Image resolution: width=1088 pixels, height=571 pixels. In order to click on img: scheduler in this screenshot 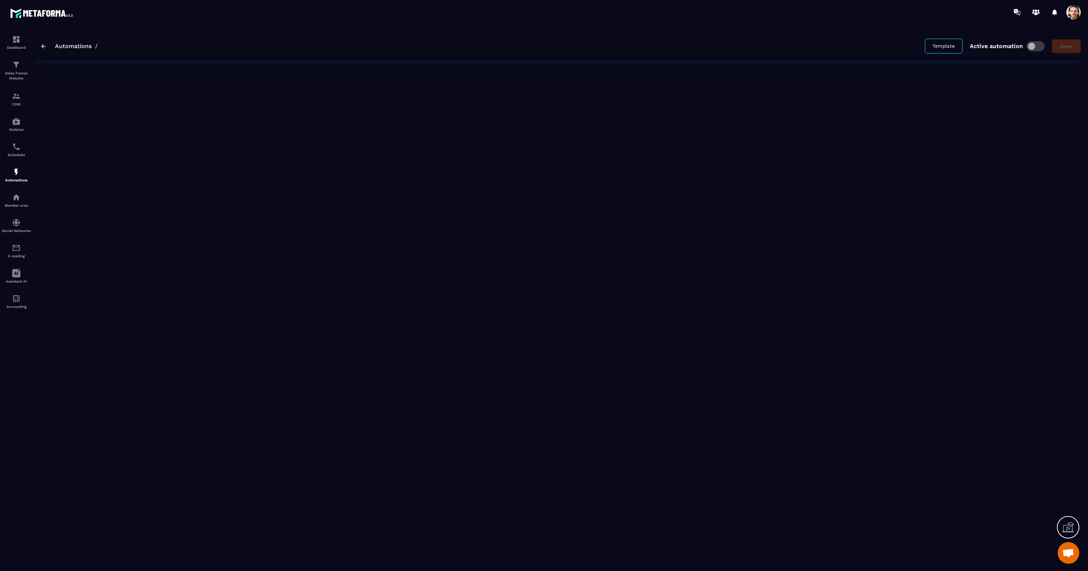, I will do `click(16, 147)`.